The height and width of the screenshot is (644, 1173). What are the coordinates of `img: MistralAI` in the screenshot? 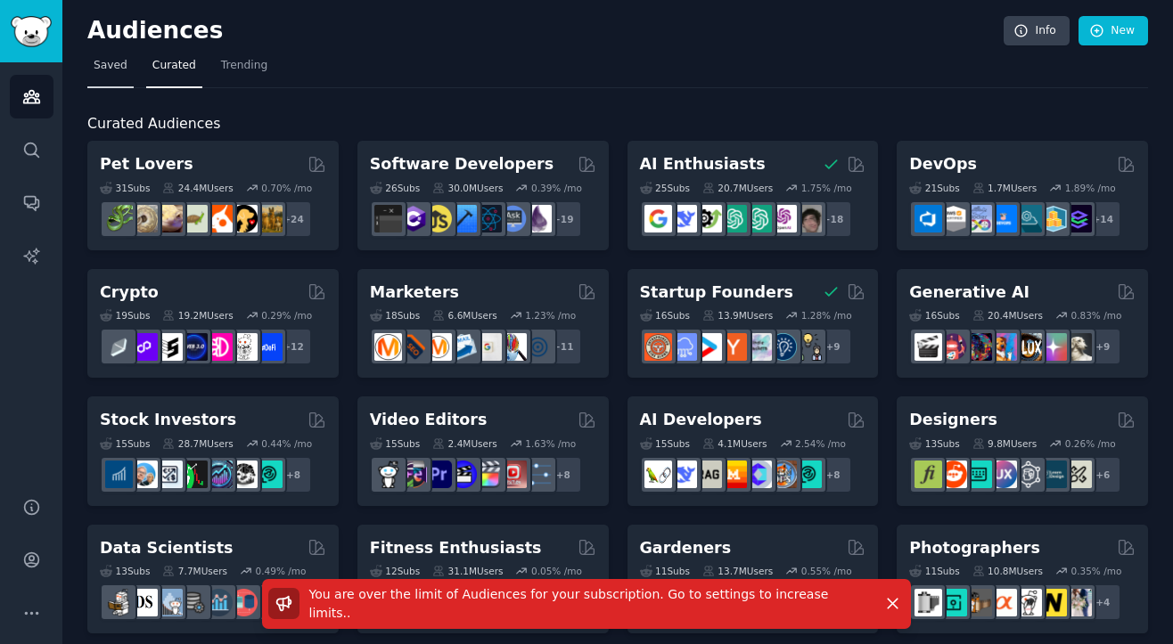 It's located at (732, 474).